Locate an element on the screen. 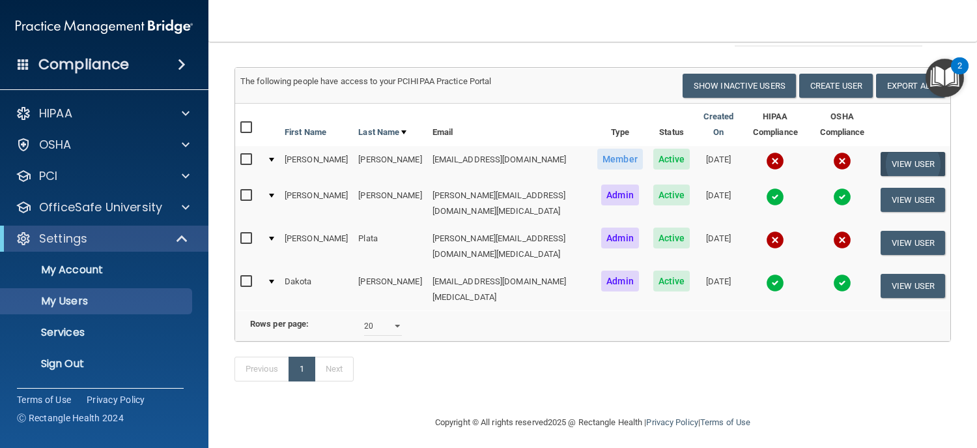 Image resolution: width=977 pixels, height=448 pixels. a: OfficeSafe University is located at coordinates (102, 207).